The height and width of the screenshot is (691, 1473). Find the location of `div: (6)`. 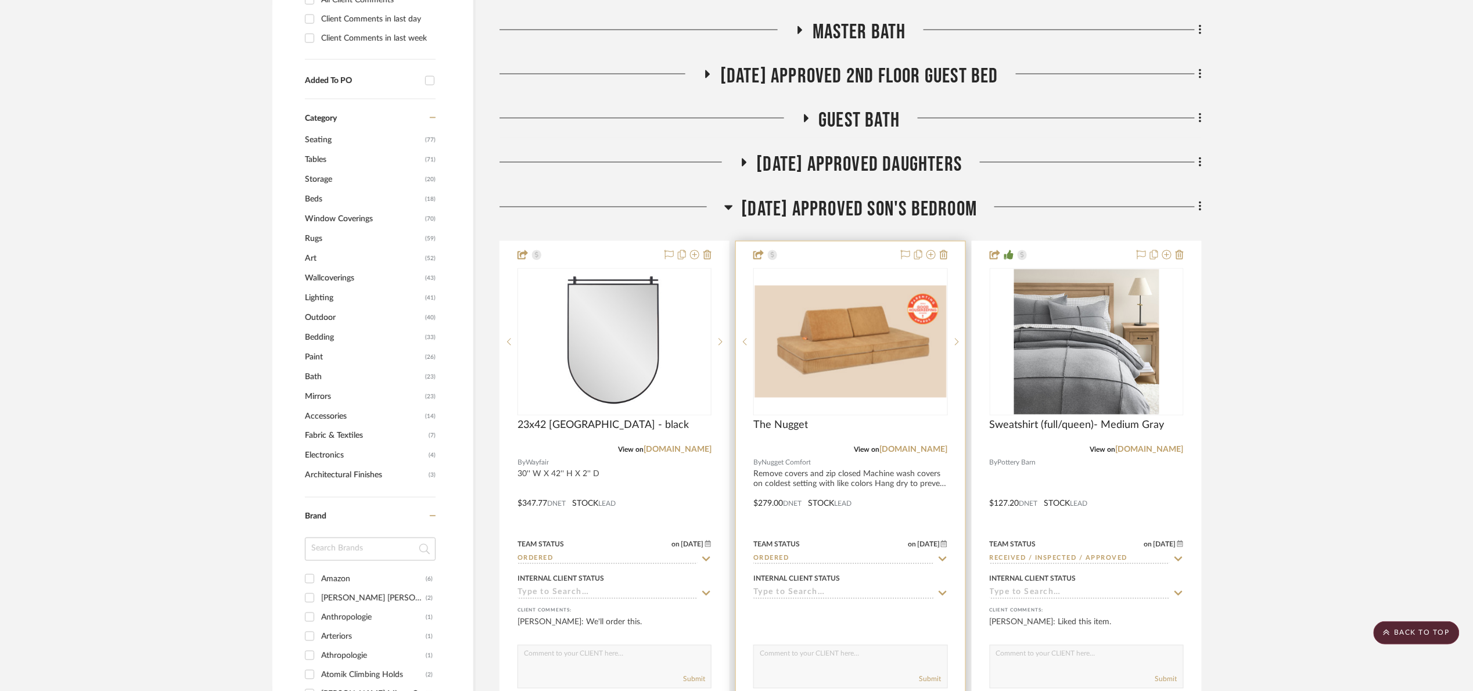

div: (6) is located at coordinates (429, 580).